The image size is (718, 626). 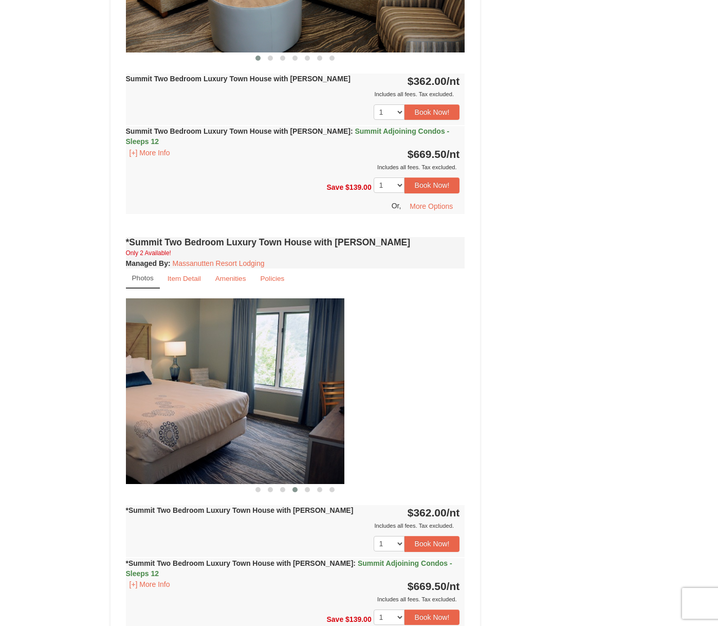 What do you see at coordinates (143, 278) in the screenshot?
I see `small: Photos` at bounding box center [143, 278].